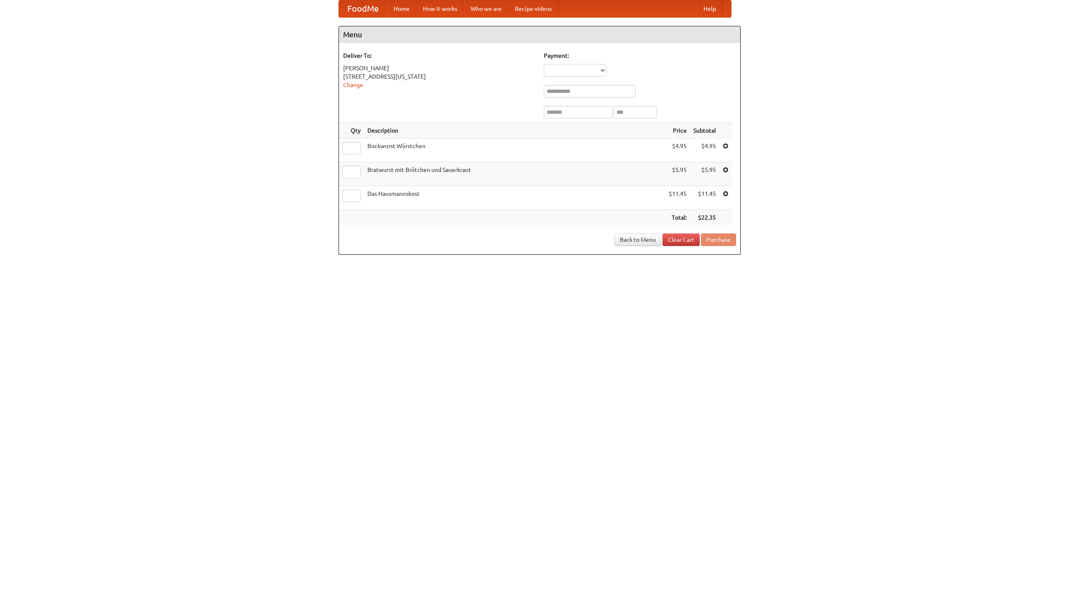  What do you see at coordinates (678, 217) in the screenshot?
I see `th: Total:` at bounding box center [678, 217].